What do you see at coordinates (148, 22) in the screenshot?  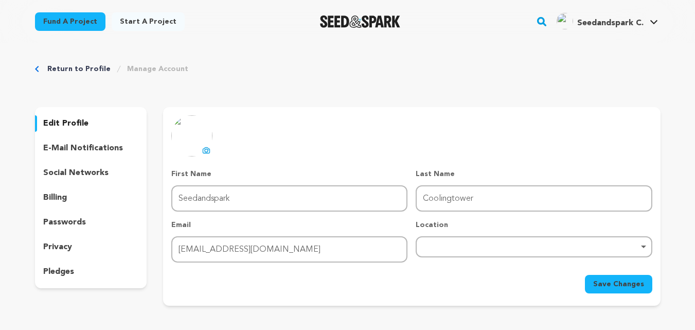 I see `a: Start a project` at bounding box center [148, 22].